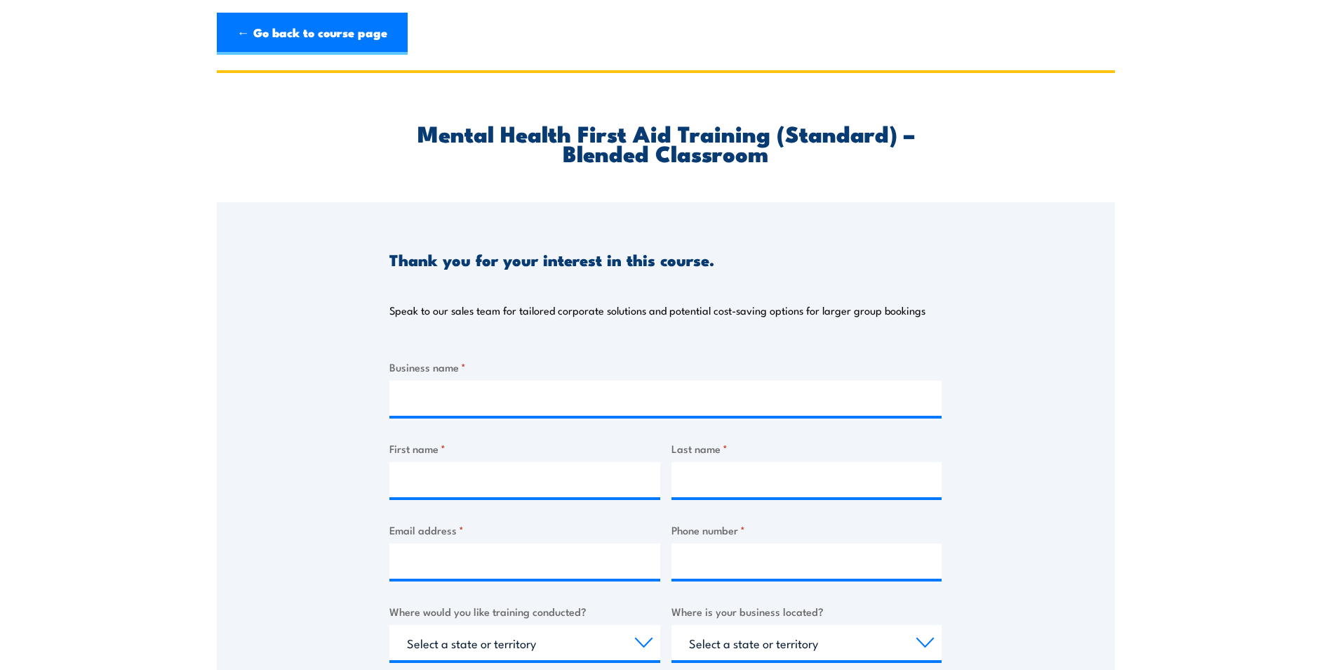 The height and width of the screenshot is (670, 1331). I want to click on label: First name, so click(525, 448).